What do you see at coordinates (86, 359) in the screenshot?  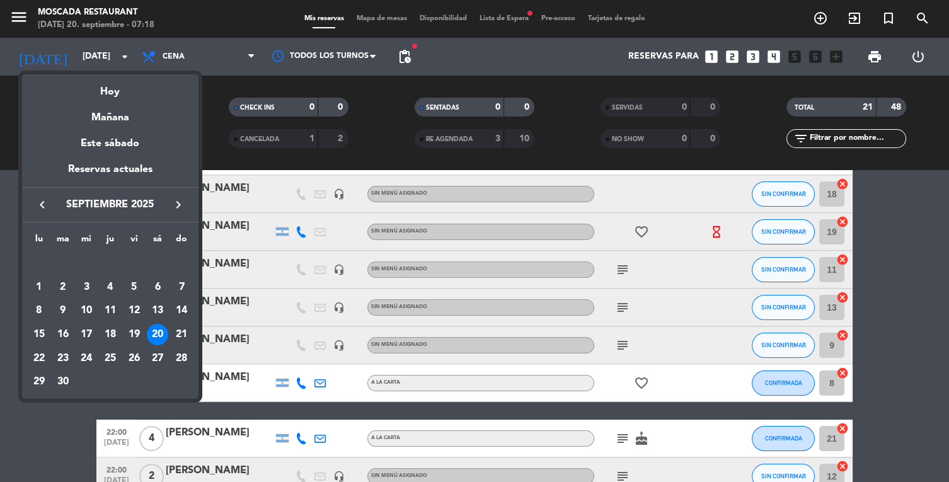 I see `div: 24` at bounding box center [86, 359].